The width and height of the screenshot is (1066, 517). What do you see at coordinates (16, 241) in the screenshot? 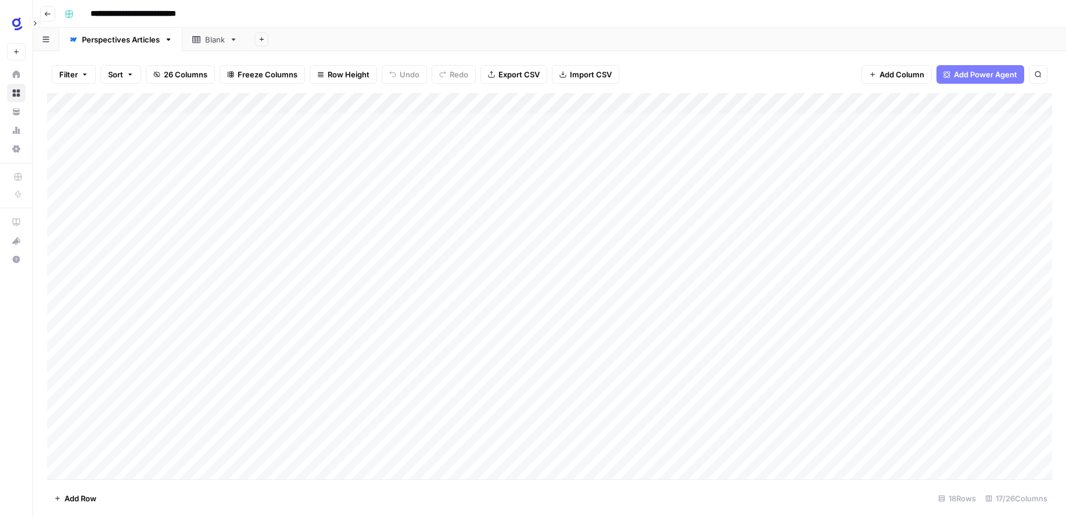
I see `button: What's new?` at bounding box center [16, 241].